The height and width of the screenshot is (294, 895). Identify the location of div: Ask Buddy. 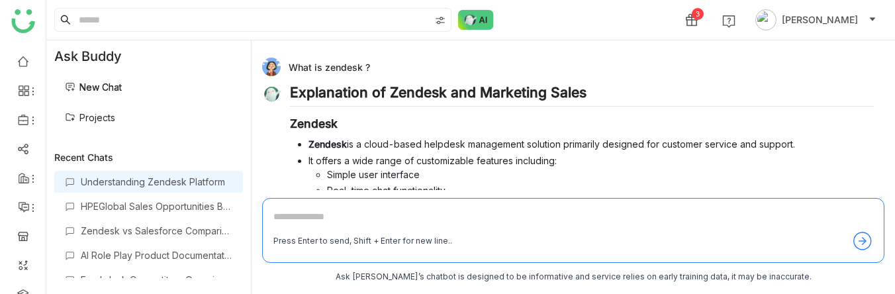
(148, 56).